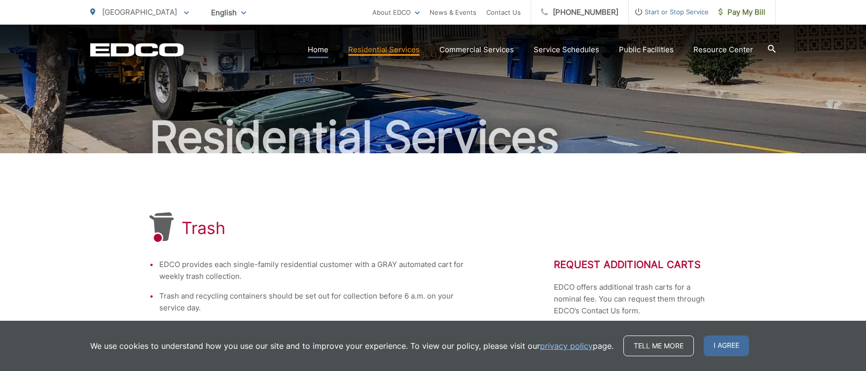  Describe the element at coordinates (384, 50) in the screenshot. I see `a: Residential Services` at that location.